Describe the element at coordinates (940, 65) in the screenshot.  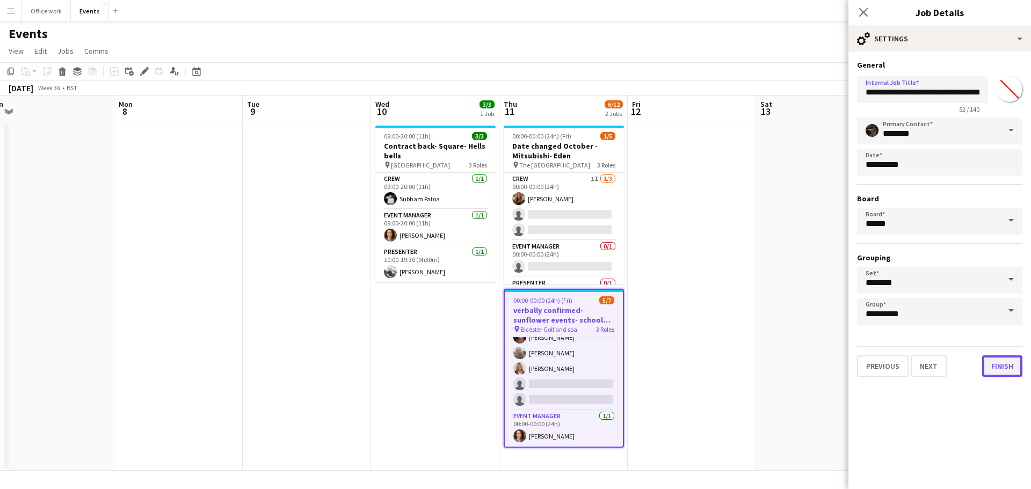
I see `h3: General` at that location.